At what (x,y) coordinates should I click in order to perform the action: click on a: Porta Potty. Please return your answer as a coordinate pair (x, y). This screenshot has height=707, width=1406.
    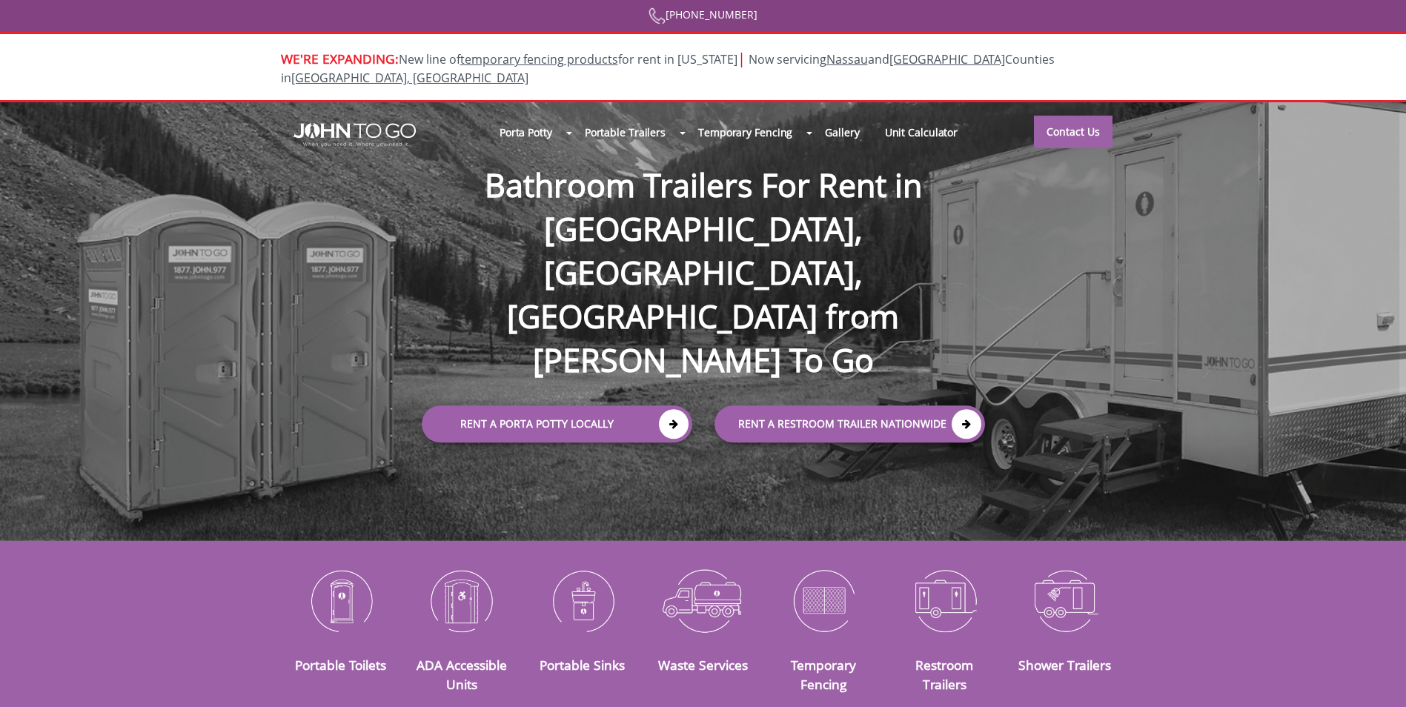
    Looking at the image, I should click on (525, 132).